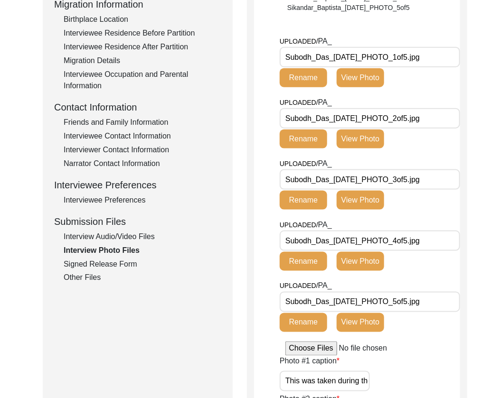 The image size is (482, 398). Describe the element at coordinates (138, 107) in the screenshot. I see `div: Contact Information` at that location.